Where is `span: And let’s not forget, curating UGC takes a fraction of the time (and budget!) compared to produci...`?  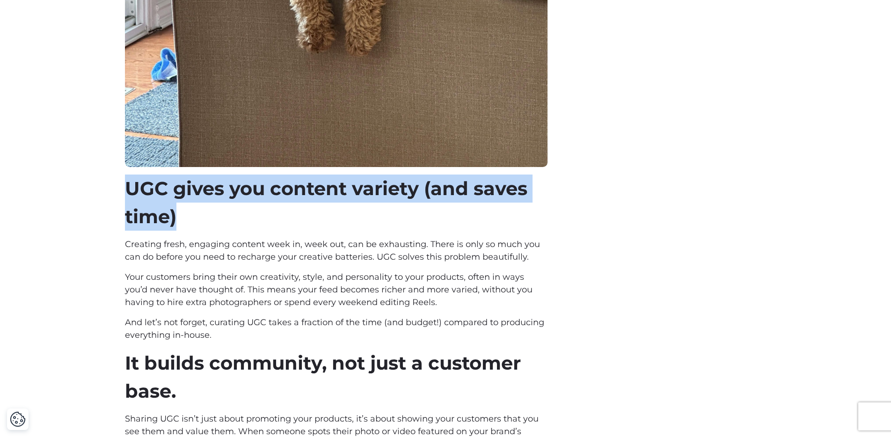 span: And let’s not forget, curating UGC takes a fraction of the time (and budget!) compared to produci... is located at coordinates (335, 328).